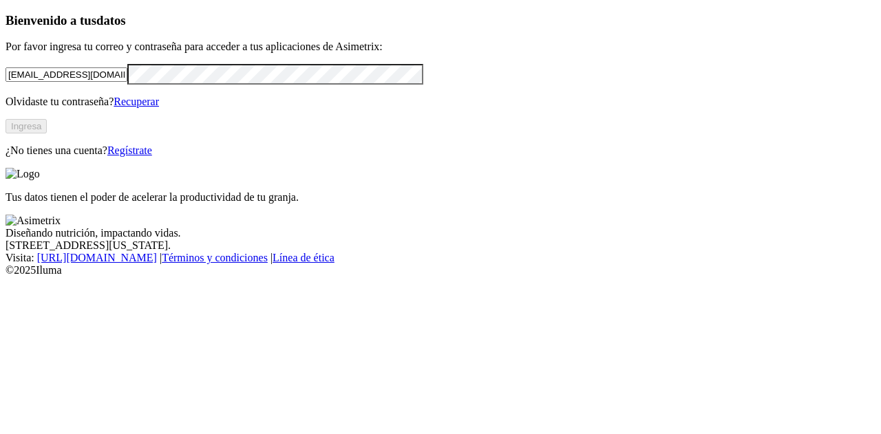 This screenshot has height=434, width=881. I want to click on p: ¿No tienes una cuenta?, so click(441, 151).